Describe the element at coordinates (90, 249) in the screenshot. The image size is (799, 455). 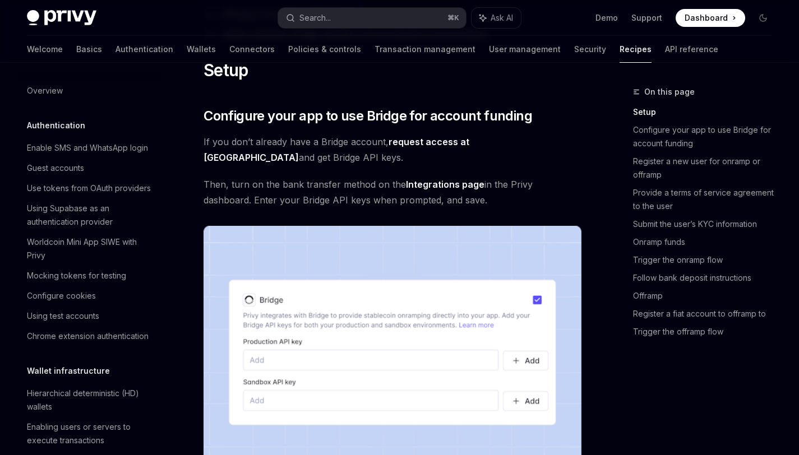
I see `a: Worldcoin Mini App SIWE with Privy` at that location.